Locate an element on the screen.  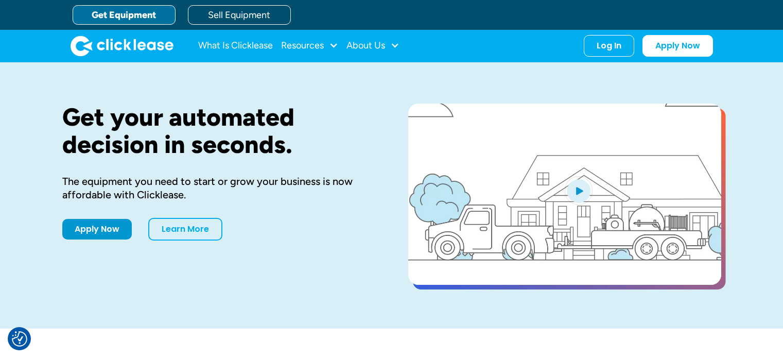
a: home is located at coordinates (122, 46).